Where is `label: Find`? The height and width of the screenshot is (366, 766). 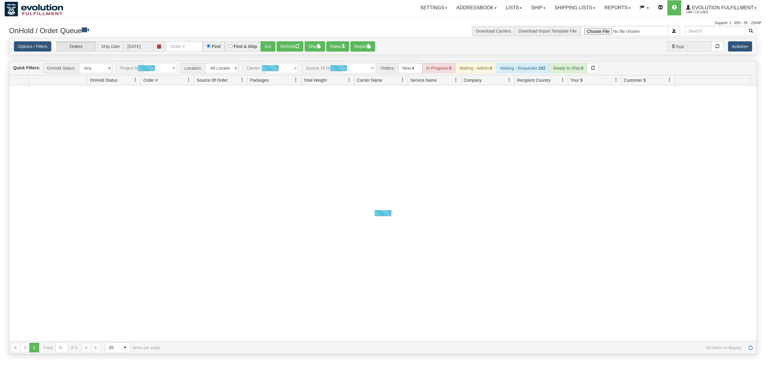
label: Find is located at coordinates (216, 46).